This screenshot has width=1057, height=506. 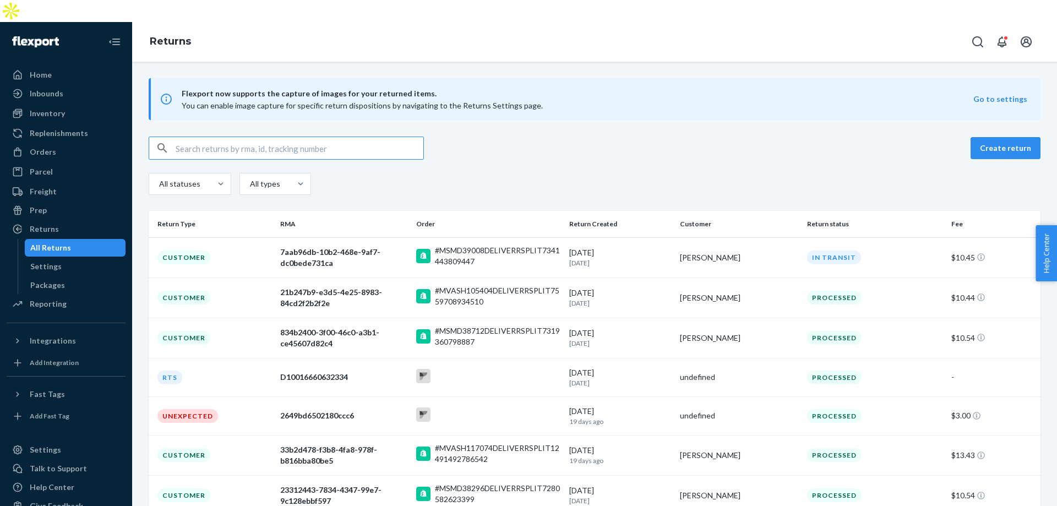 What do you see at coordinates (362, 105) in the screenshot?
I see `span: You can enable image capture for specific return dispositions by navigating to the Returns Settin...` at bounding box center [362, 105].